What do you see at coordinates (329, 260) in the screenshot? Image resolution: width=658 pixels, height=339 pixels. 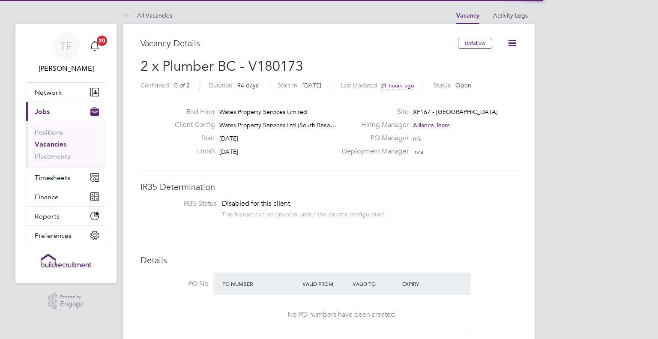 I see `h3: Details` at bounding box center [329, 260].